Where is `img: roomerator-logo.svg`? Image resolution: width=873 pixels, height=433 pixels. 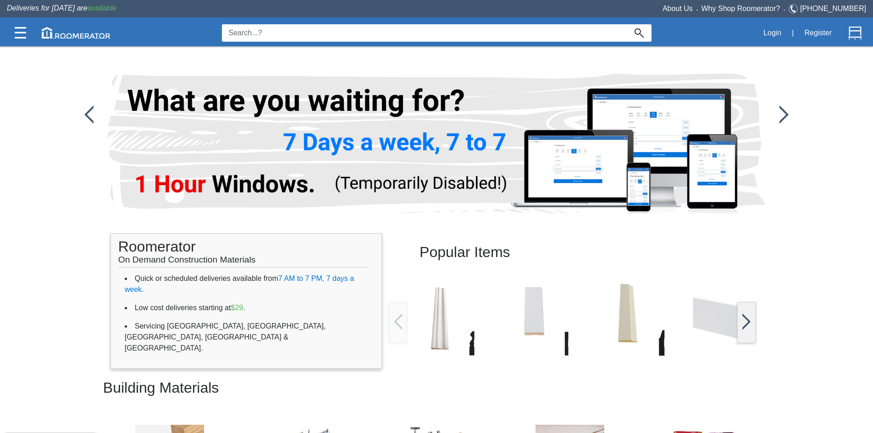
img: roomerator-logo.svg is located at coordinates (76, 33).